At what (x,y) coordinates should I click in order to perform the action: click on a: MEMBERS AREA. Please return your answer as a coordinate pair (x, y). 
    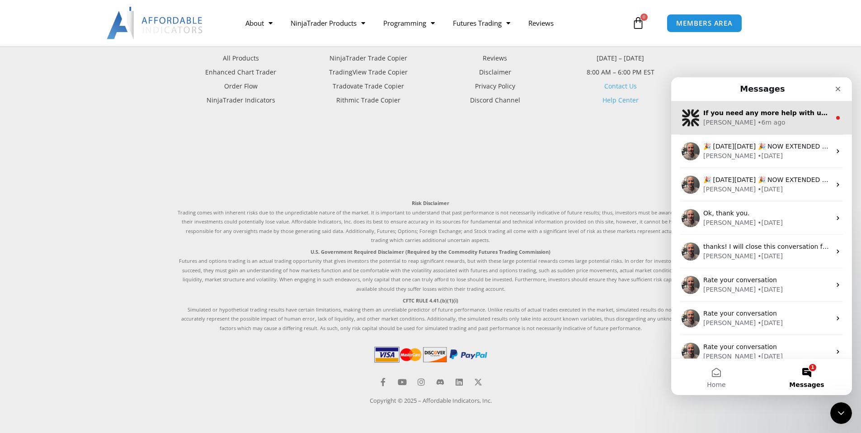
    Looking at the image, I should click on (704, 23).